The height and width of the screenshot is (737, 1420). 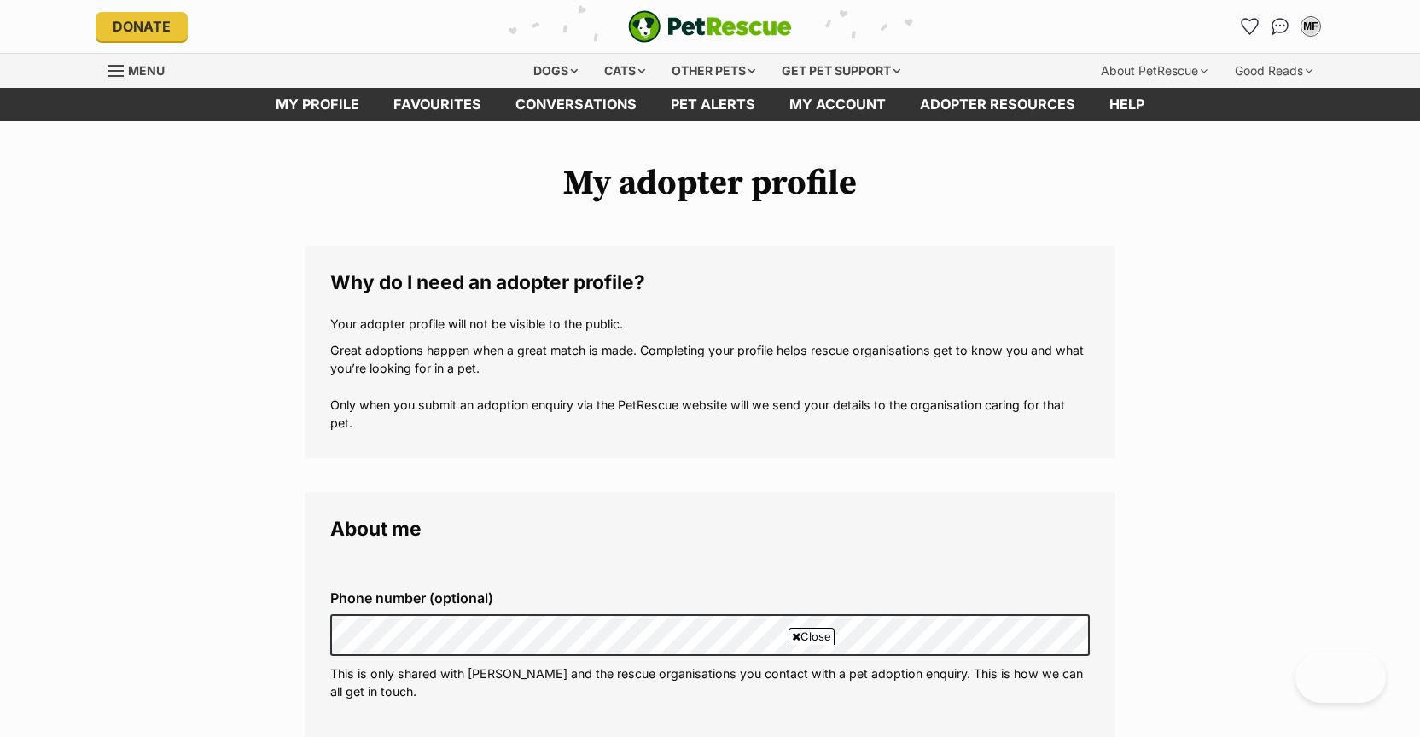 I want to click on div: MF, so click(x=1311, y=26).